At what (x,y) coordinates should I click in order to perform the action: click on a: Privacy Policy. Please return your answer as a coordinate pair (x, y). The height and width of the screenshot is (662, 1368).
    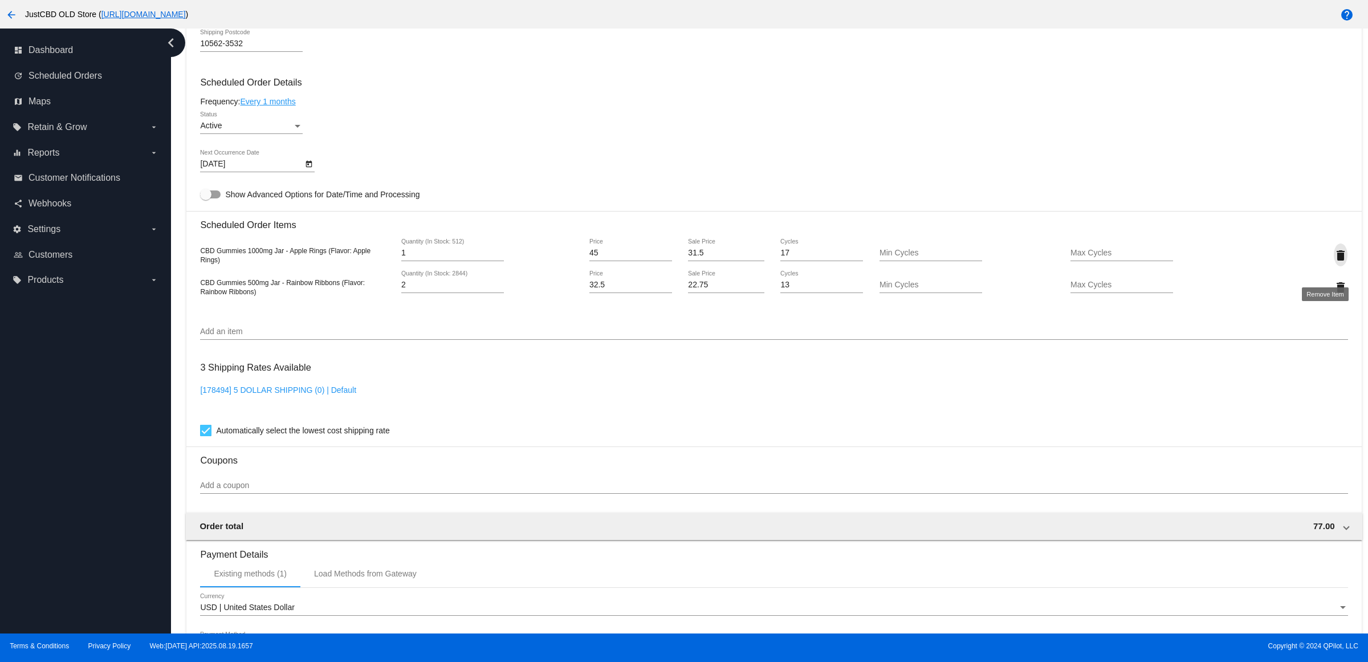
    Looking at the image, I should click on (109, 646).